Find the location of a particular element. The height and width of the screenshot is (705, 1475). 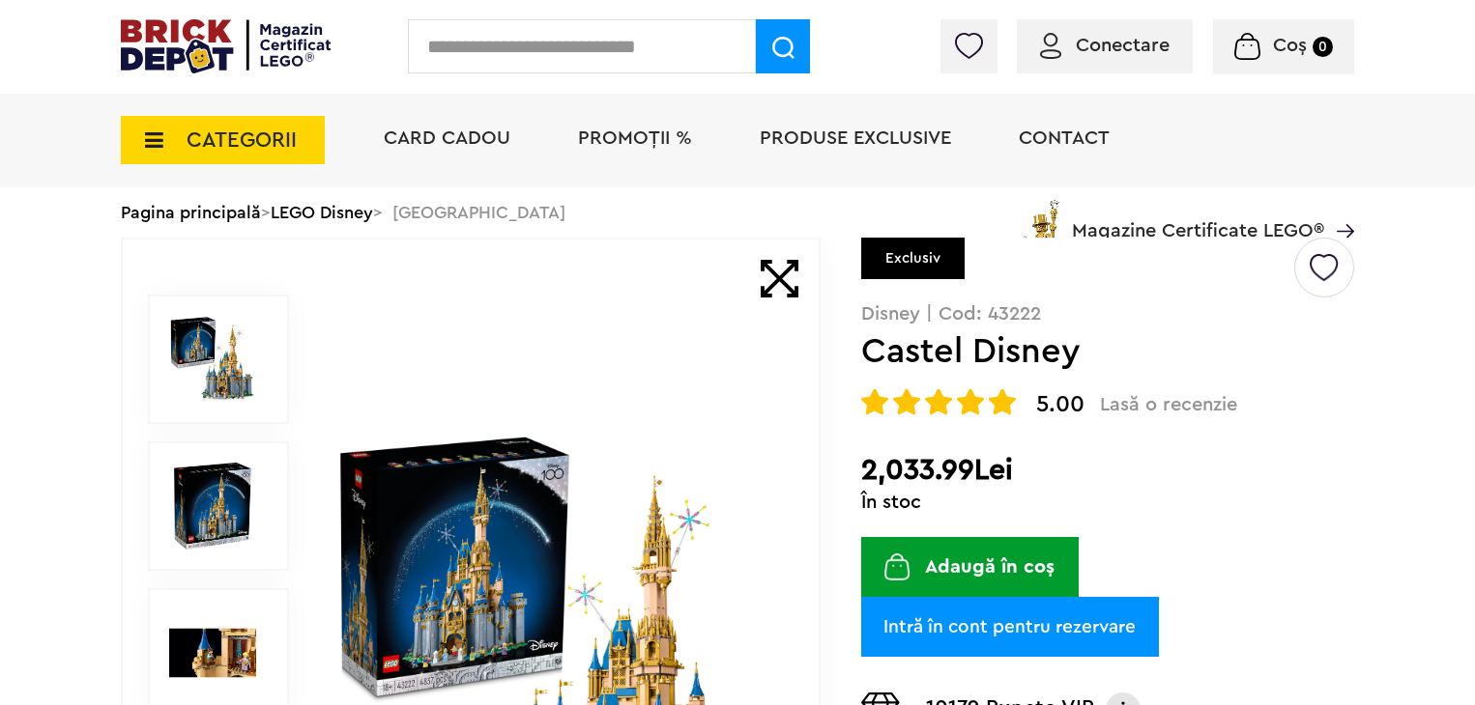

a: PROMOȚII % is located at coordinates (635, 138).